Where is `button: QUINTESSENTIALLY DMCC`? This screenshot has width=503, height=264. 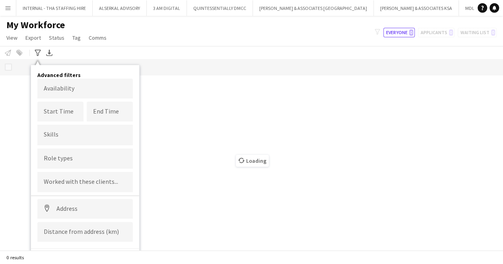 button: QUINTESSENTIALLY DMCC is located at coordinates (220, 8).